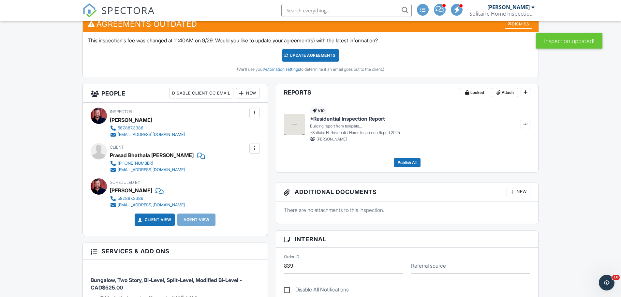  Describe the element at coordinates (407, 210) in the screenshot. I see `p: There are no attachments to this inspection.` at that location.